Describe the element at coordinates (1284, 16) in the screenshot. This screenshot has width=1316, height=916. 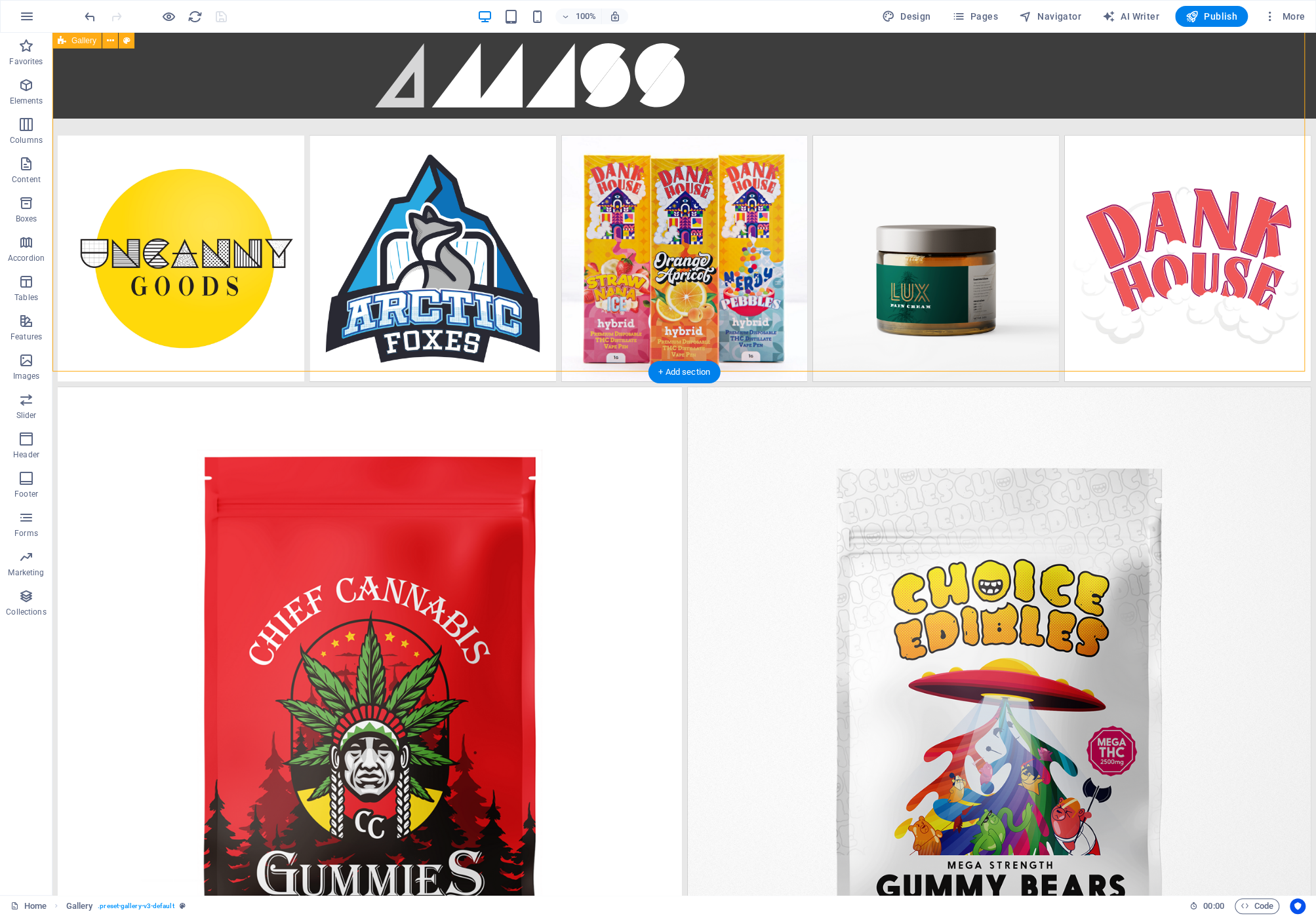
I see `span: More` at that location.